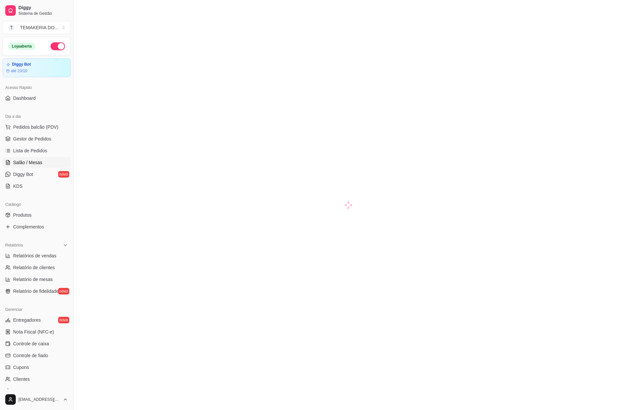  What do you see at coordinates (33, 280) in the screenshot?
I see `span: Relatório de mesas` at bounding box center [33, 280].